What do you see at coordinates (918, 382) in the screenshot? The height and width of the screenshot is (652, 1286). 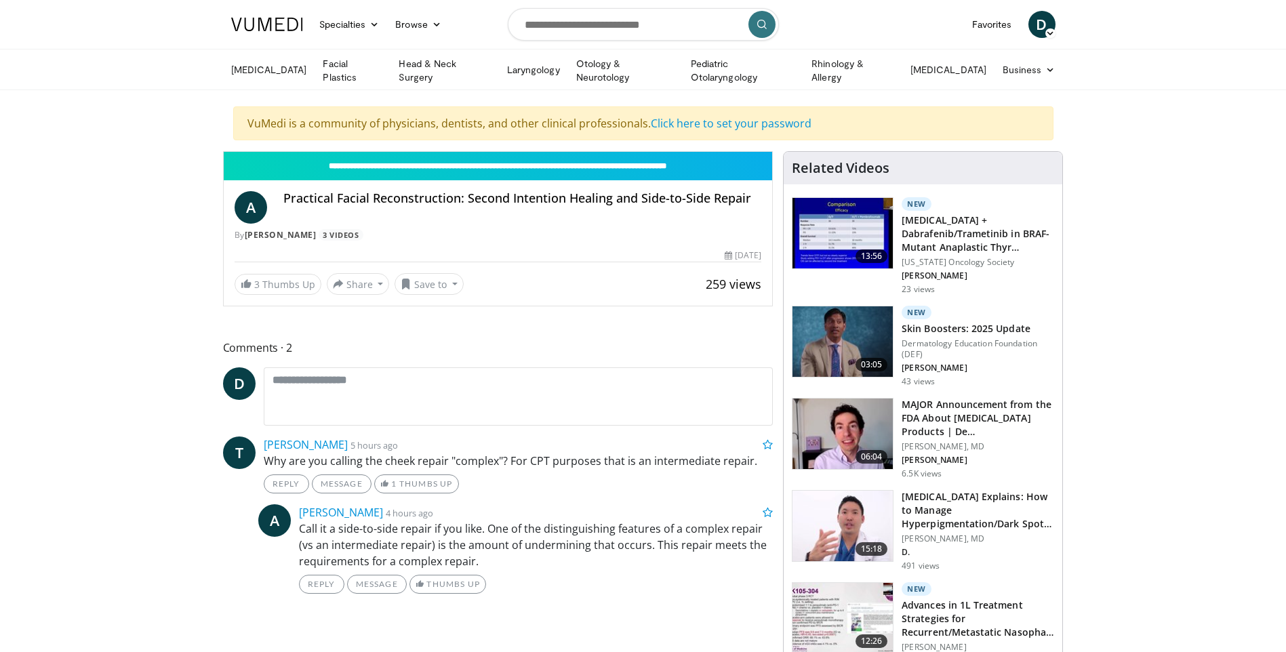 I see `p: 43 views` at bounding box center [918, 382].